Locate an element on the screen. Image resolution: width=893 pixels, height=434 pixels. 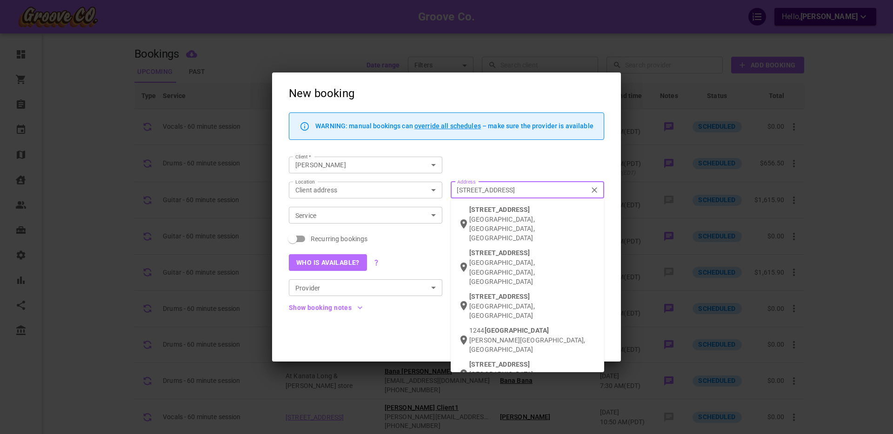
span: Recurring bookings is located at coordinates (339, 239).